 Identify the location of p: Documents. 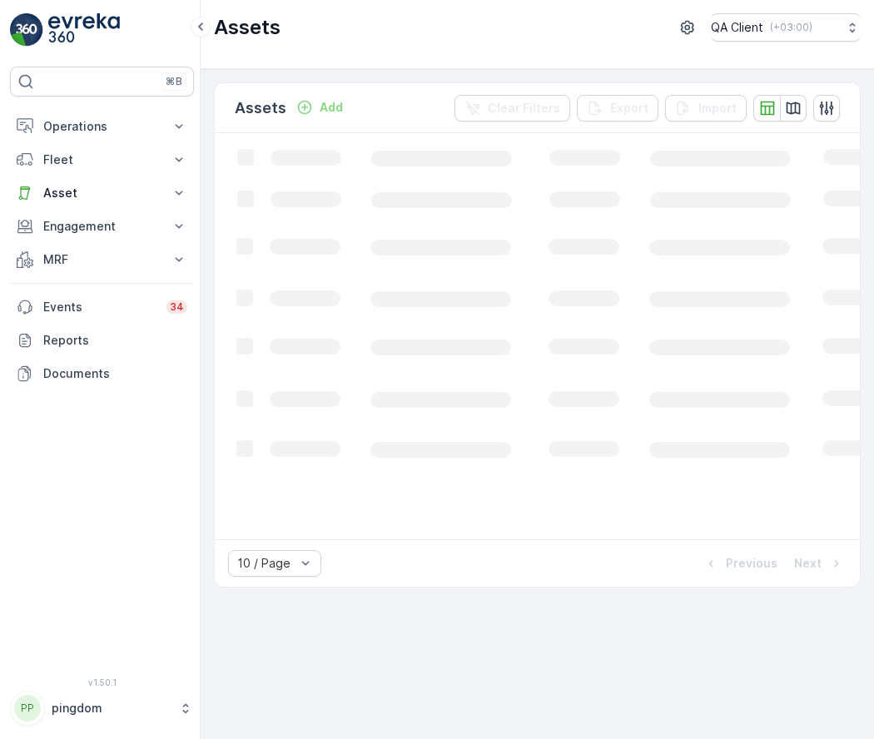
(115, 374).